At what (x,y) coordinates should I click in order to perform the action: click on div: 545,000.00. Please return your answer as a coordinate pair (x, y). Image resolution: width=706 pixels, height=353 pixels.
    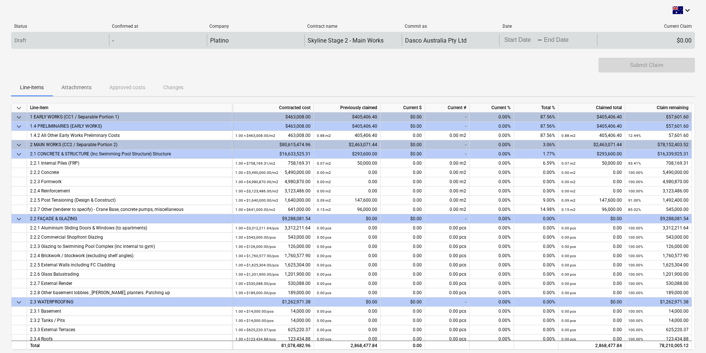
    Looking at the image, I should click on (658, 210).